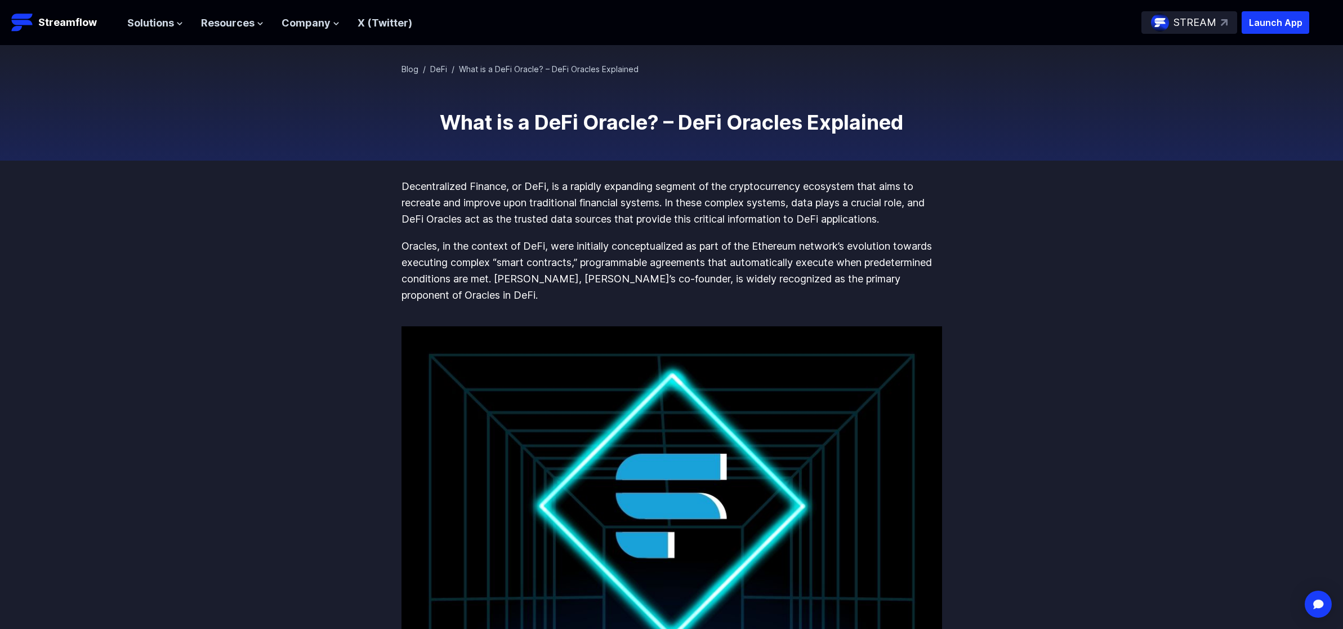 This screenshot has width=1343, height=629. What do you see at coordinates (150, 23) in the screenshot?
I see `span: Solutions` at bounding box center [150, 23].